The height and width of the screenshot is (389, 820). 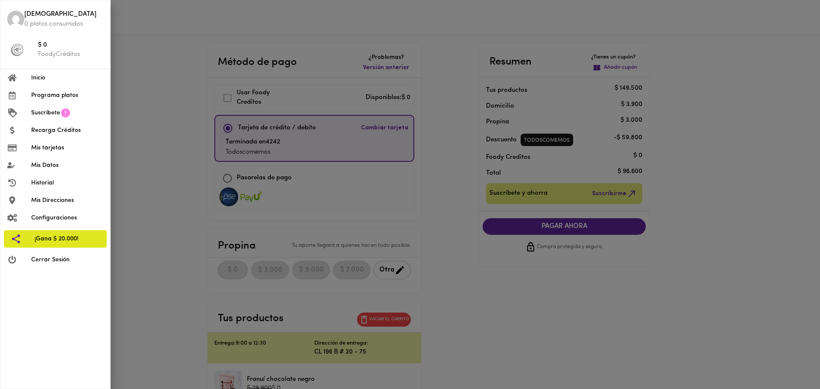 What do you see at coordinates (67, 200) in the screenshot?
I see `span: Mis Direcciones` at bounding box center [67, 200].